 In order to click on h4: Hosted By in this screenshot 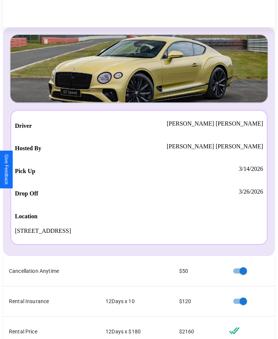, I will do `click(28, 148)`.